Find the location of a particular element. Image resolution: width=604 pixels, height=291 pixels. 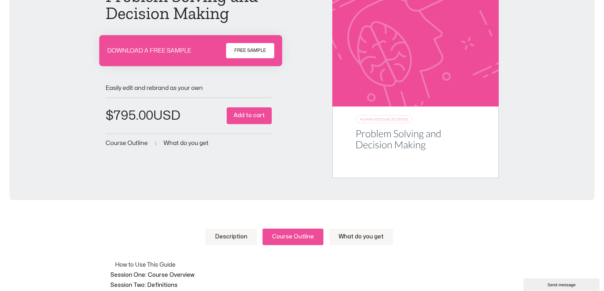

p: Easily edit and rebrand as your own is located at coordinates (189, 88).